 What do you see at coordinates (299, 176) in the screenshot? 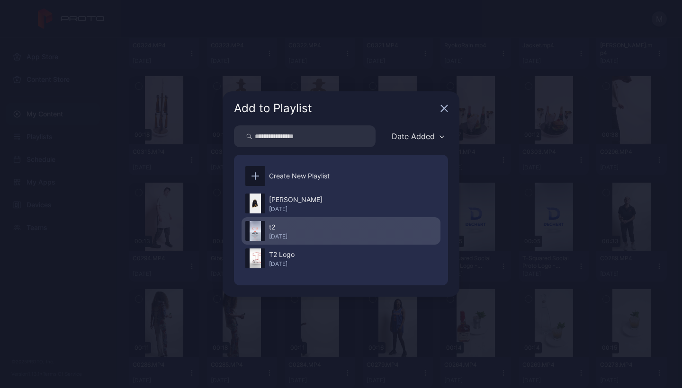
I see `div: Create New Playlist` at bounding box center [299, 176].